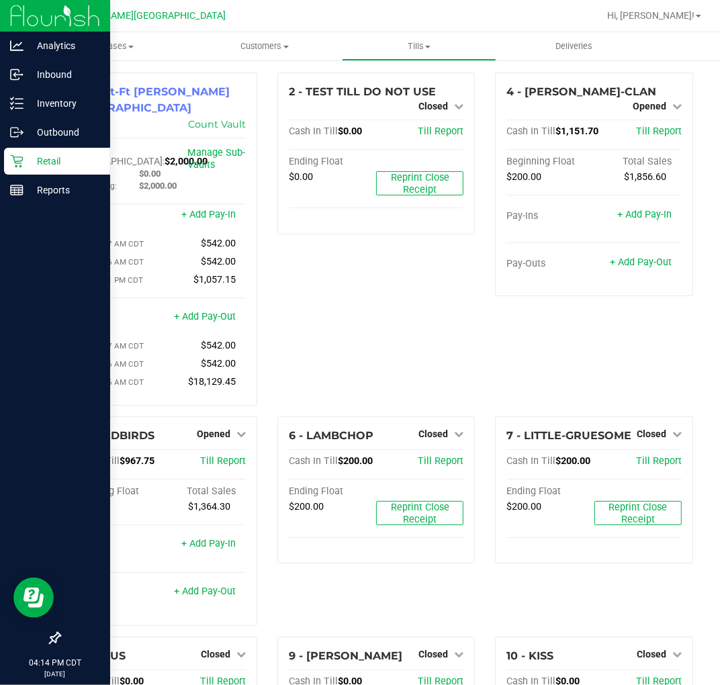 The height and width of the screenshot is (685, 720). What do you see at coordinates (209, 507) in the screenshot?
I see `span: $1,364.30` at bounding box center [209, 507].